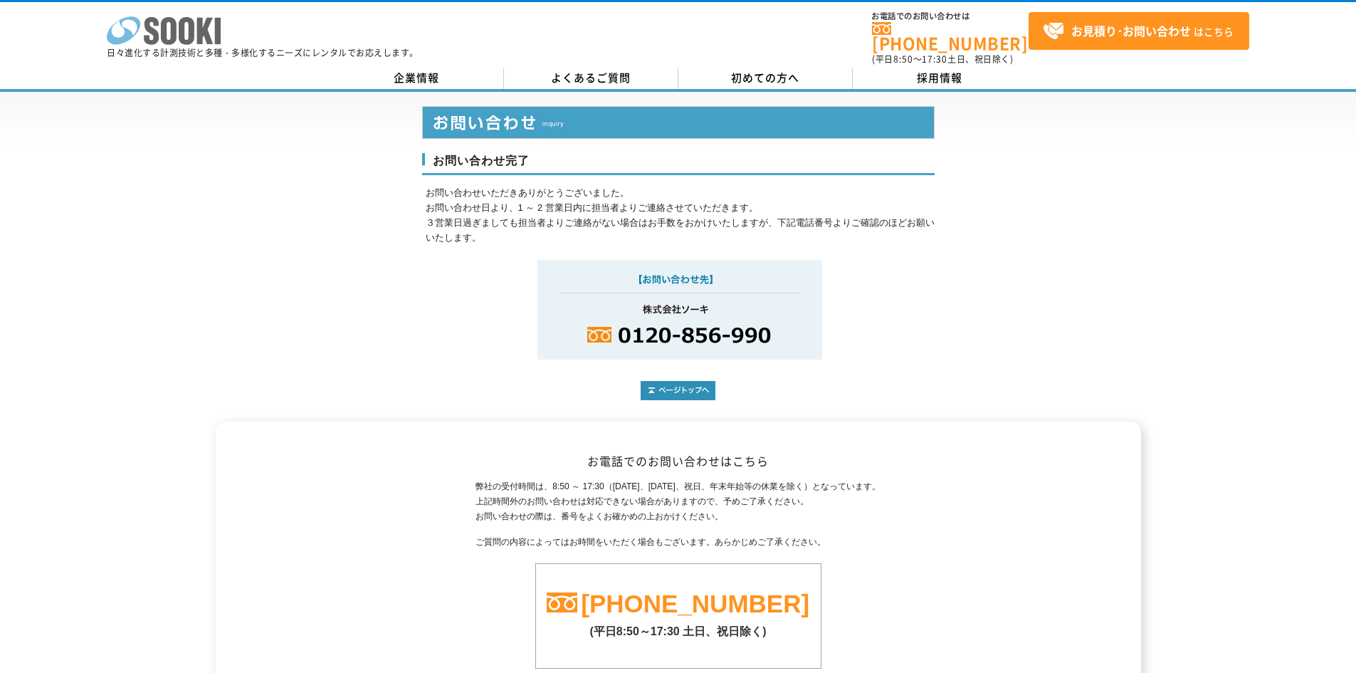 This screenshot has height=673, width=1356. What do you see at coordinates (678, 628) in the screenshot?
I see `p: (平日8:50～17:30 土日、祝日除く)` at bounding box center [678, 628].